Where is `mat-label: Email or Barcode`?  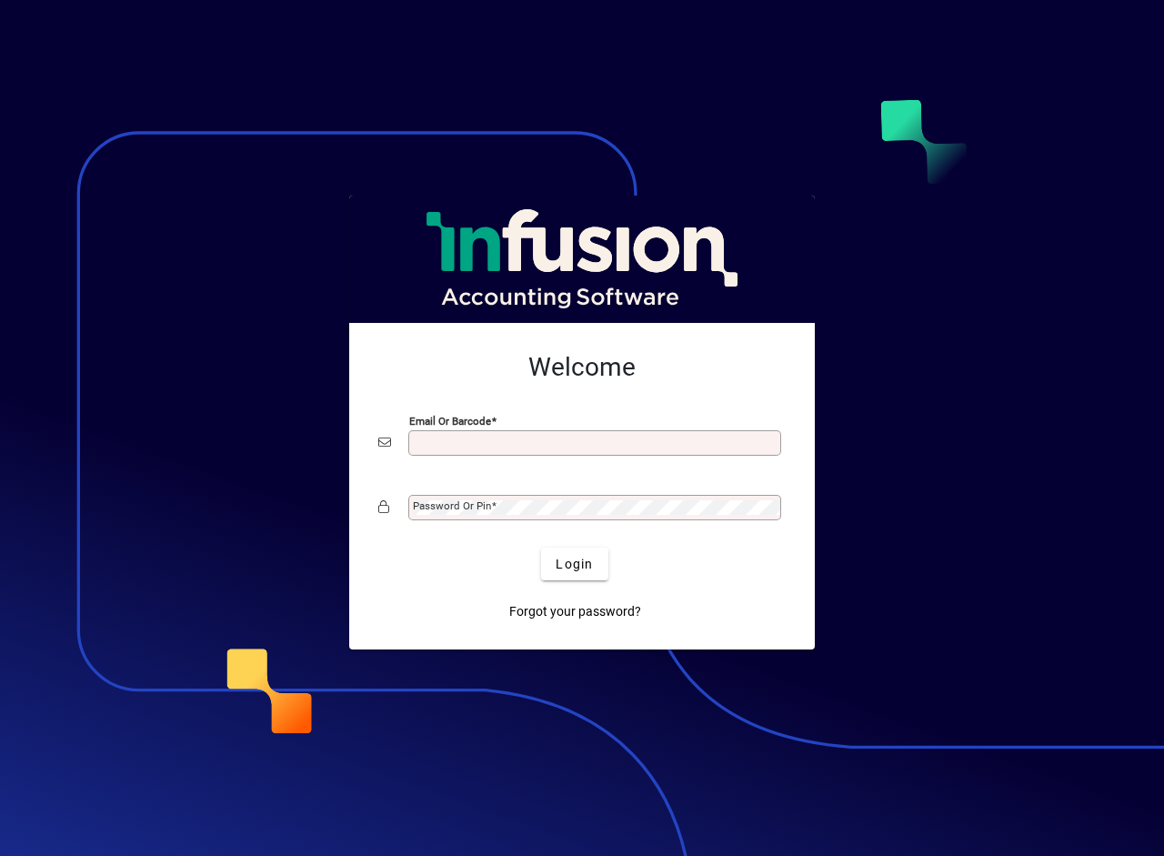 mat-label: Email or Barcode is located at coordinates (450, 421).